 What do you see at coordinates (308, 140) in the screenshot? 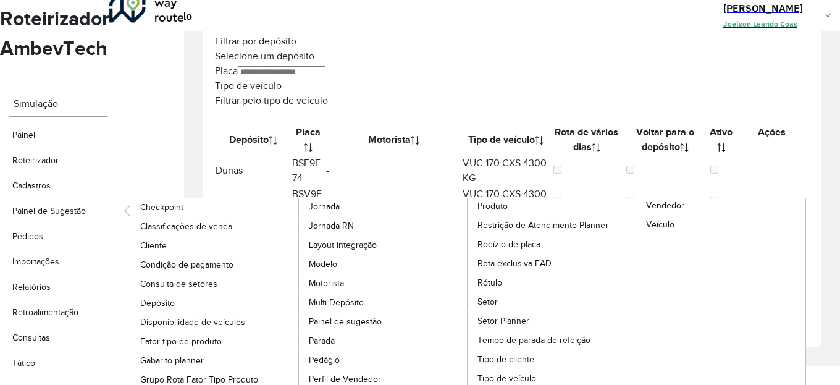
I see `th: Placa` at bounding box center [308, 140].